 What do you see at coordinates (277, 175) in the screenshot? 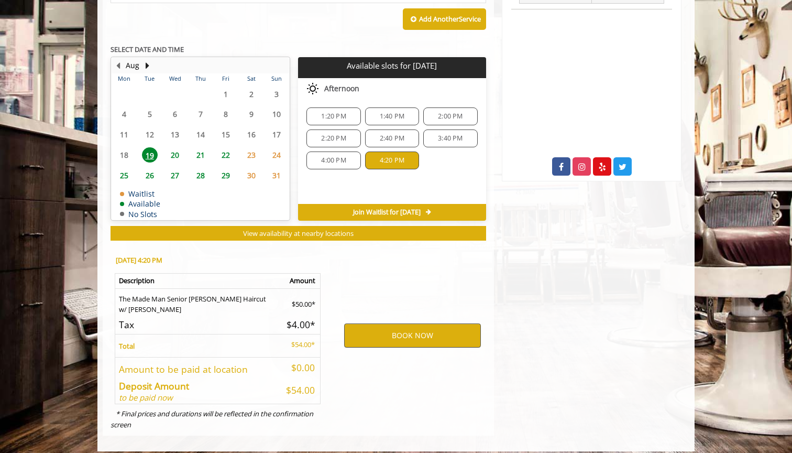
I see `span: 31` at bounding box center [277, 175].